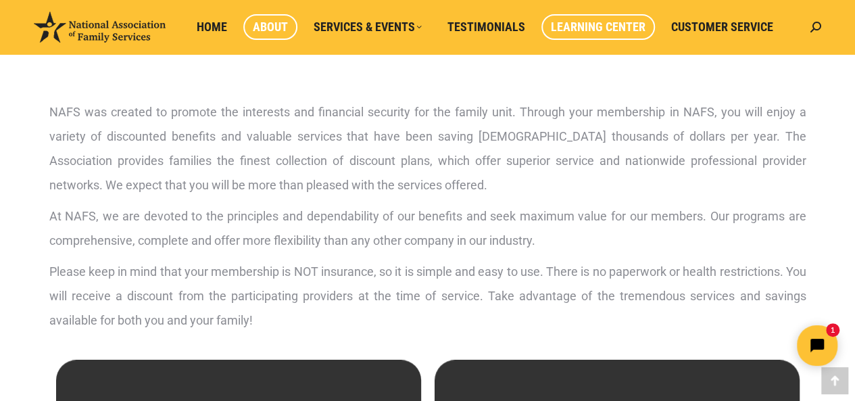 The image size is (855, 401). I want to click on span: Home, so click(211, 27).